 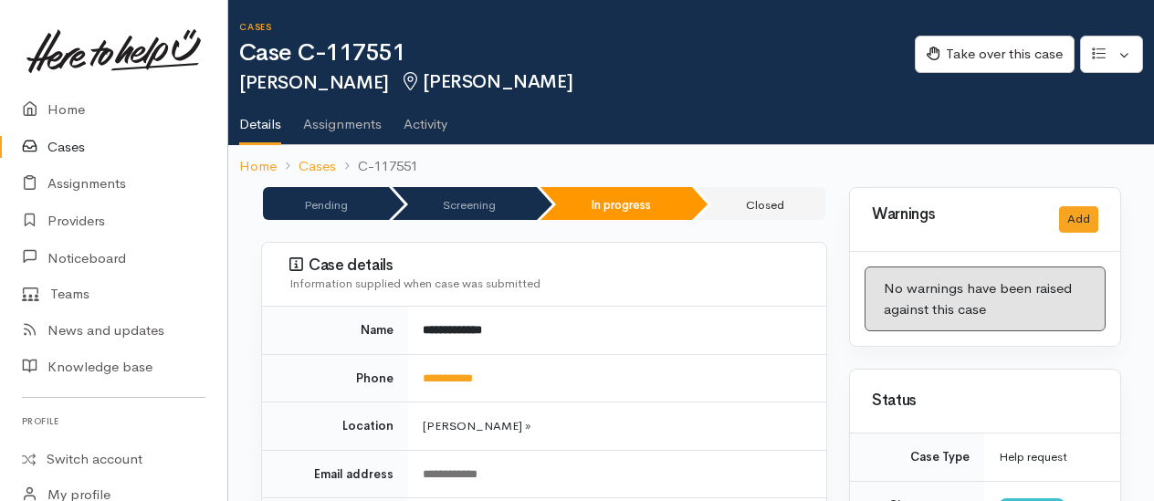 I want to click on h3: Warnings, so click(x=954, y=214).